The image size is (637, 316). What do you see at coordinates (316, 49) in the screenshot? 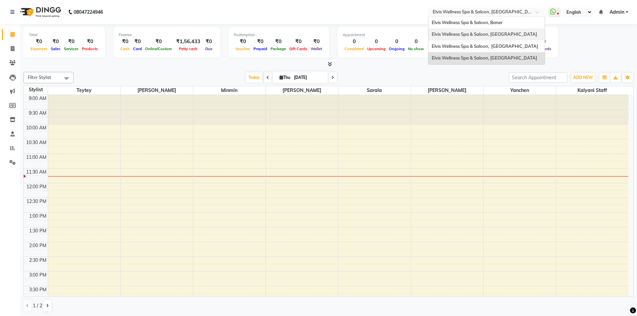
I see `span: Wallet` at bounding box center [316, 49].